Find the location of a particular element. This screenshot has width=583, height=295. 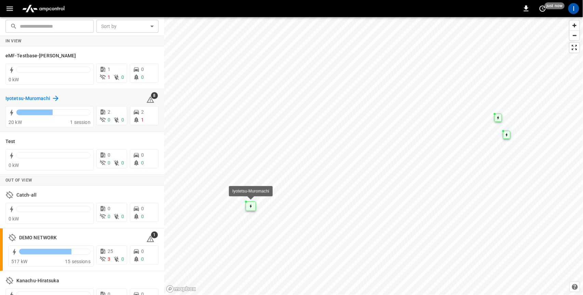

span: 517 kW is located at coordinates (19, 262).